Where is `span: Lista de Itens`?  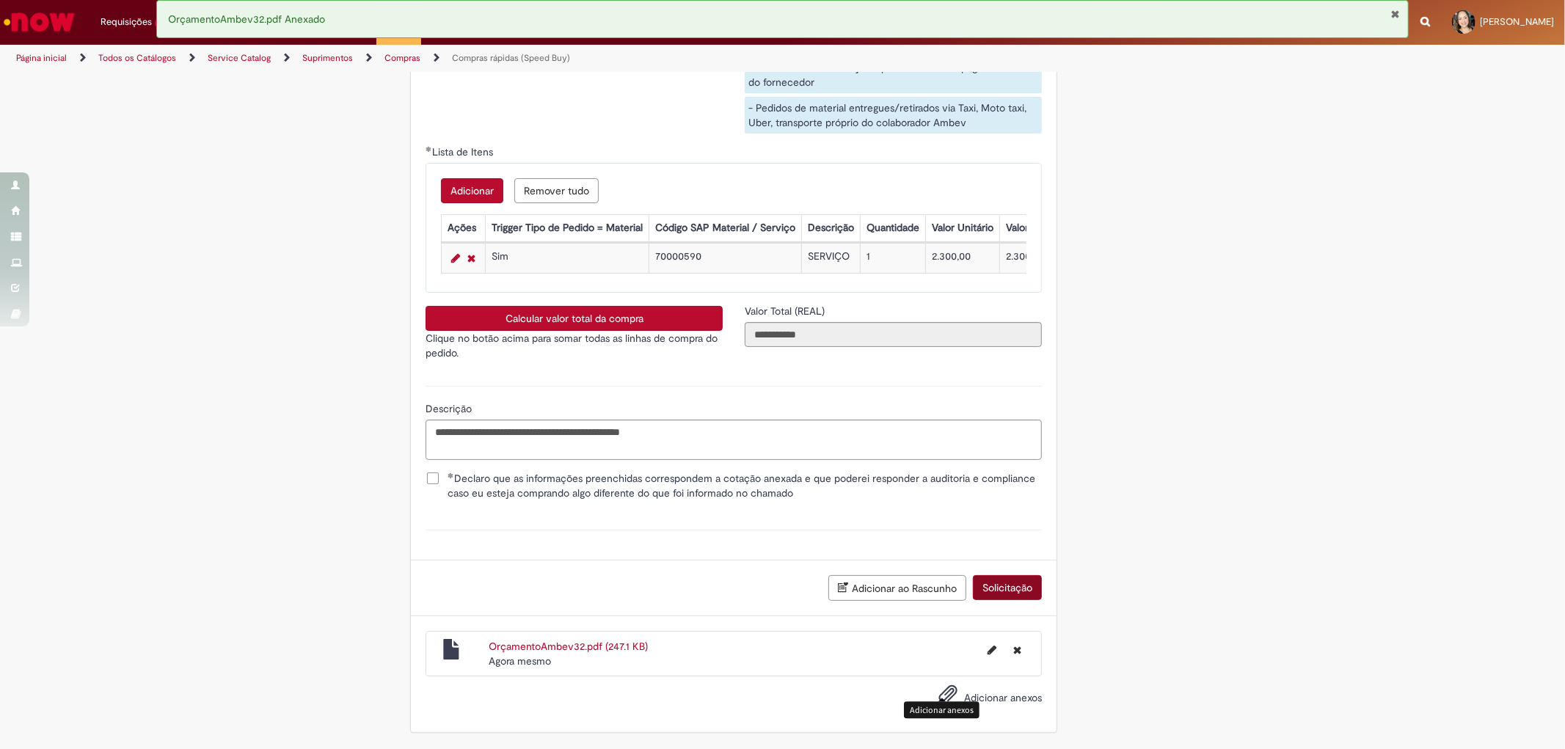 span: Lista de Itens is located at coordinates (464, 152).